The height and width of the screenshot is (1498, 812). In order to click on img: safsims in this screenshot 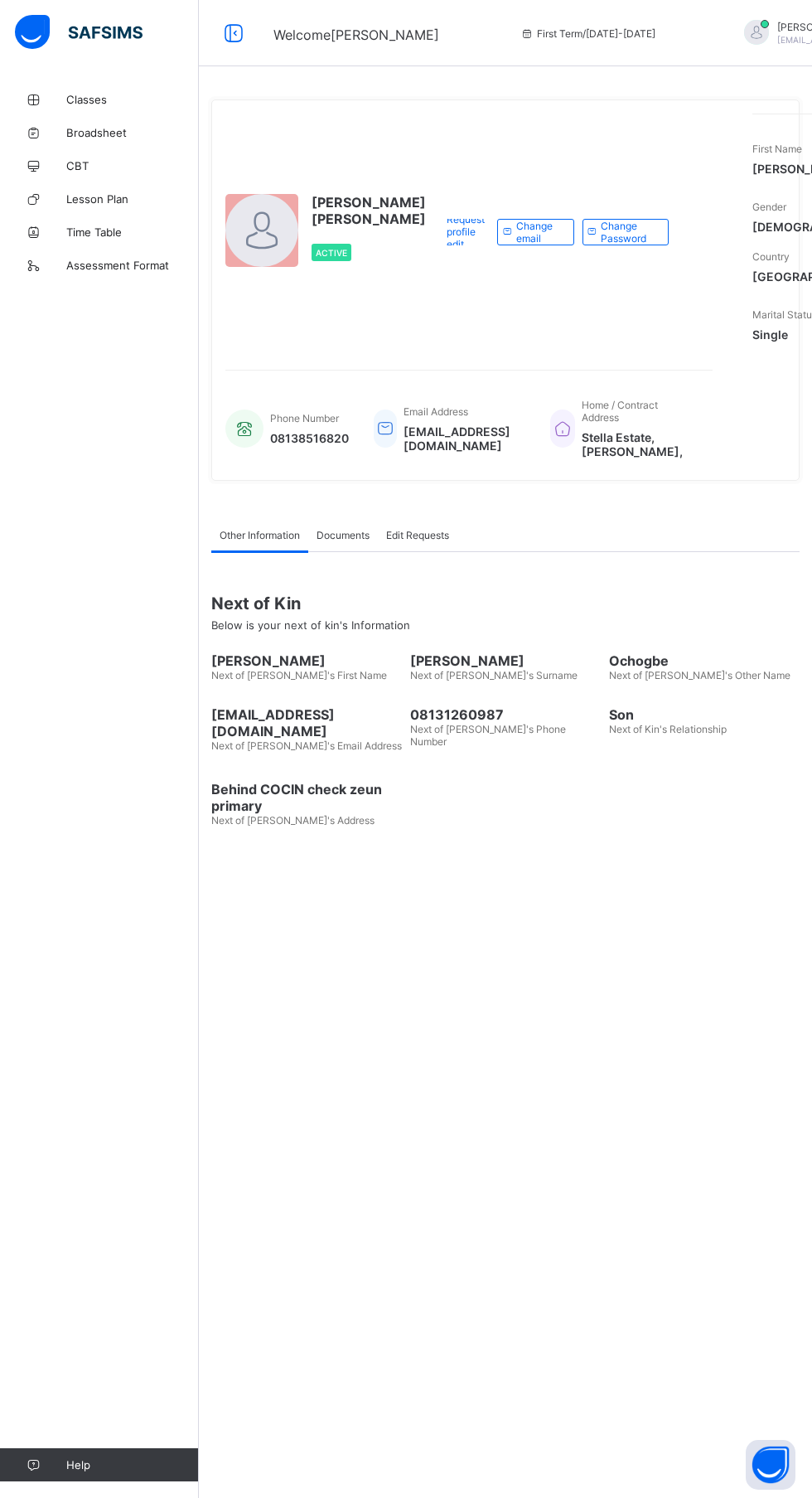, I will do `click(78, 32)`.